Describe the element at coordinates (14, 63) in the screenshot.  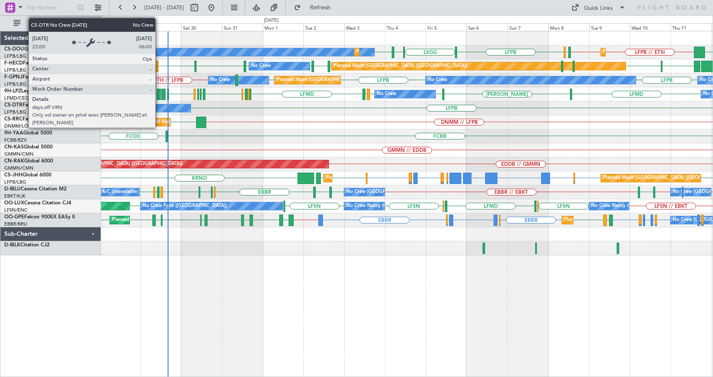
I see `span: F-HECD` at that location.